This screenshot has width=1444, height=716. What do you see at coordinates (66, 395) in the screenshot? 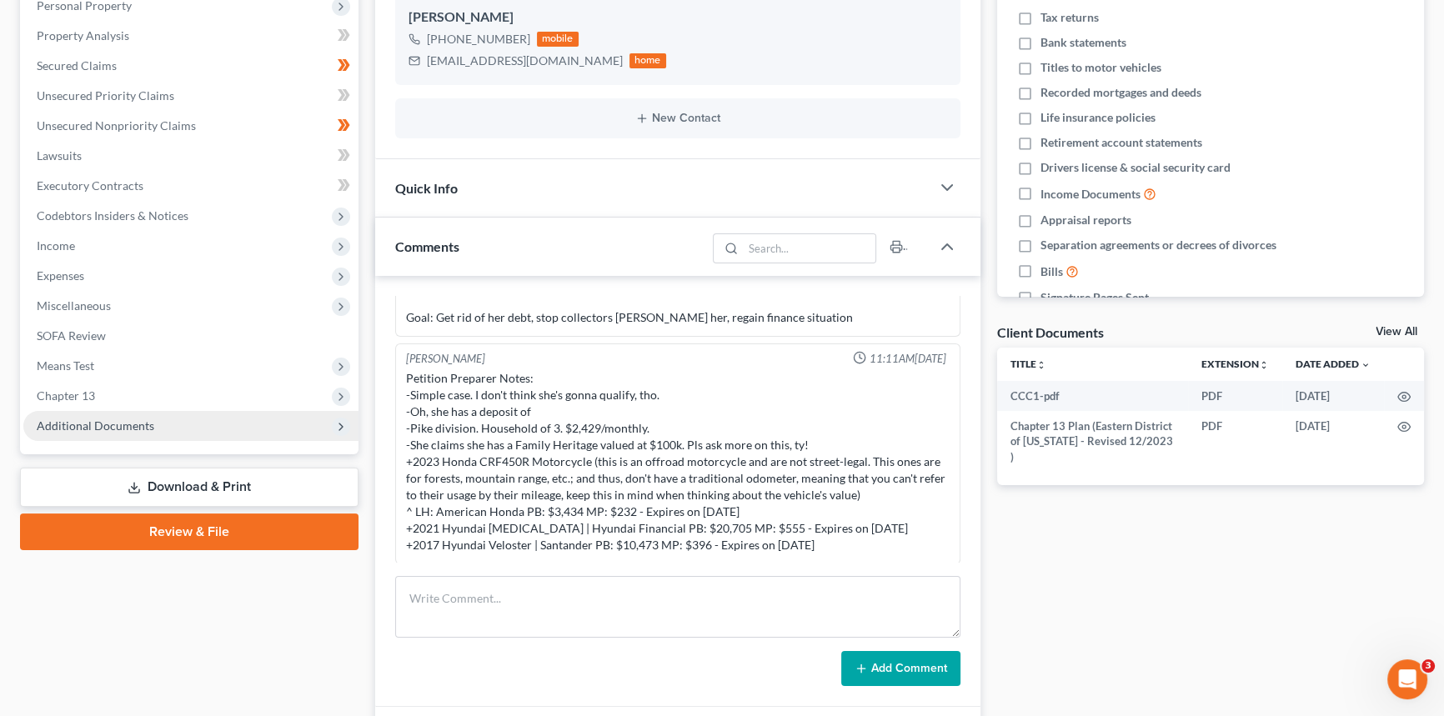
I see `span: Chapter 13` at bounding box center [66, 395].